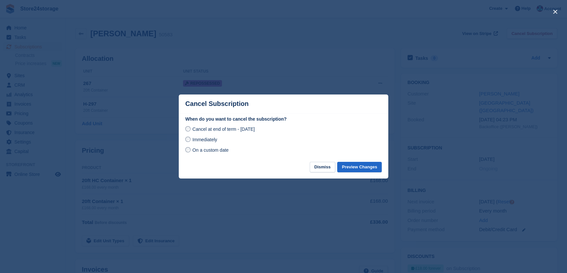 The image size is (567, 273). I want to click on span: On a custom date, so click(210, 150).